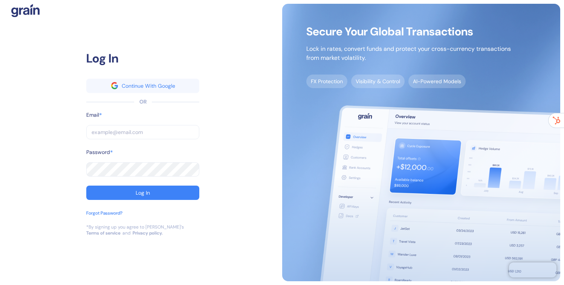 The width and height of the screenshot is (564, 285). Describe the element at coordinates (104, 217) in the screenshot. I see `button: Forgot Password?` at that location.